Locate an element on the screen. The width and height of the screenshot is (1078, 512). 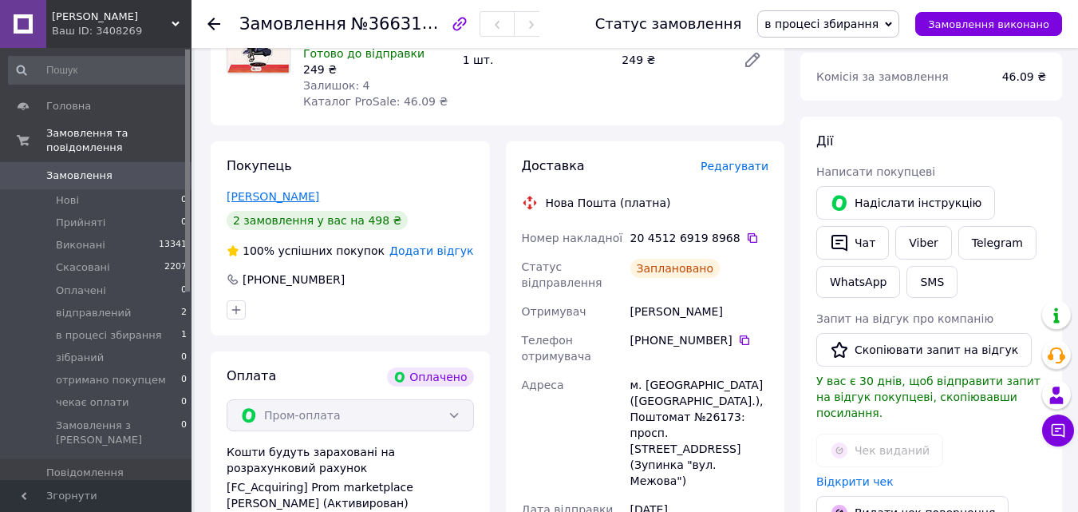
button: Замовлення виконано is located at coordinates (989, 24).